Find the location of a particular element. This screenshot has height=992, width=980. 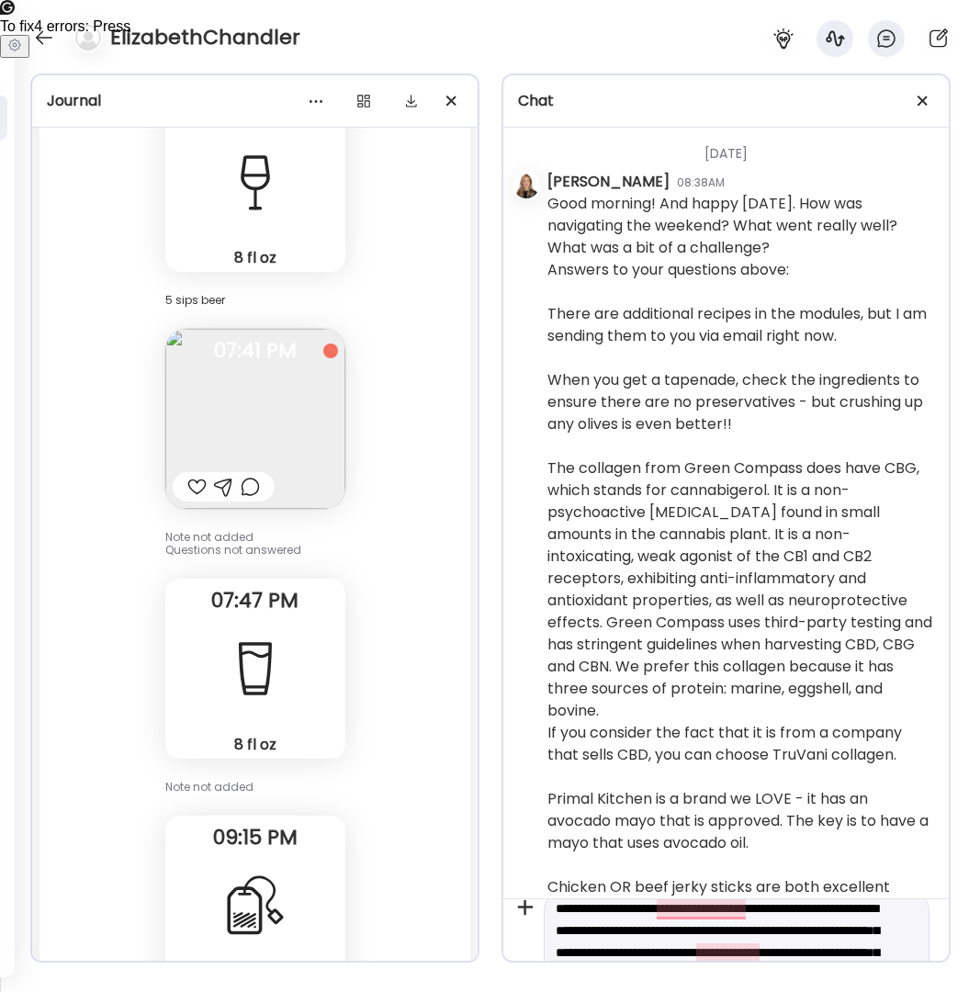

div: 5 sips beer is located at coordinates (255, 300).